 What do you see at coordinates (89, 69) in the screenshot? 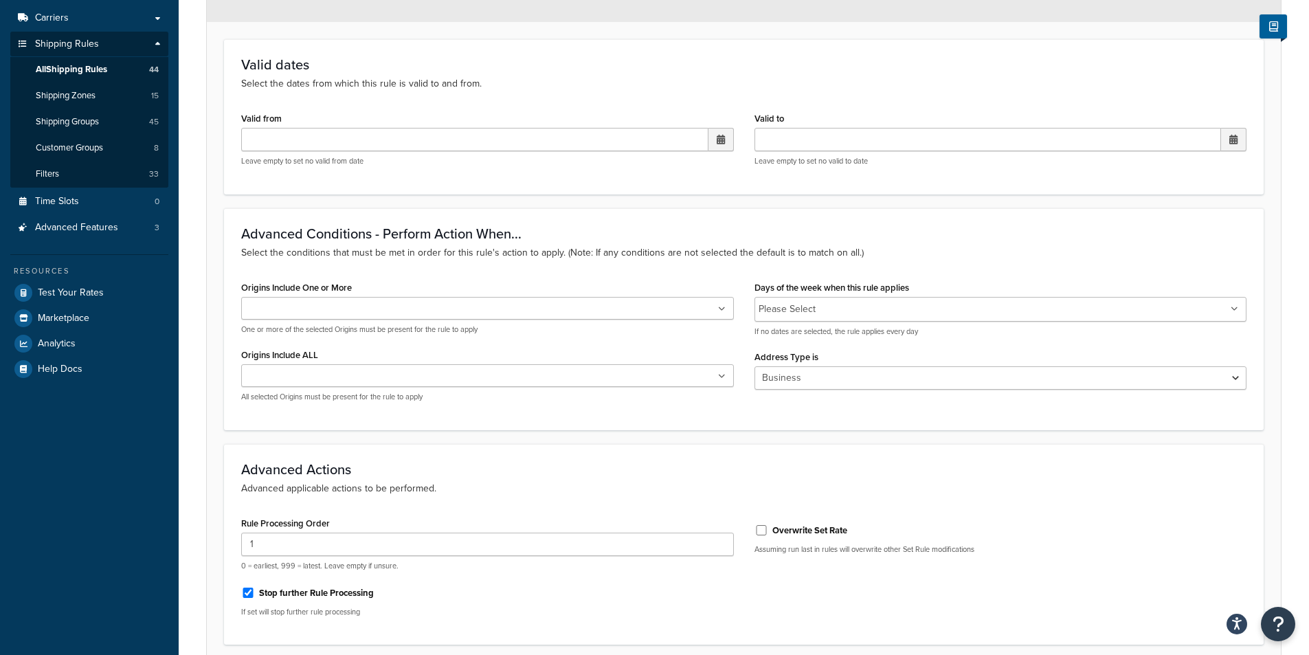
I see `a: AllShipping Rules44` at bounding box center [89, 69].